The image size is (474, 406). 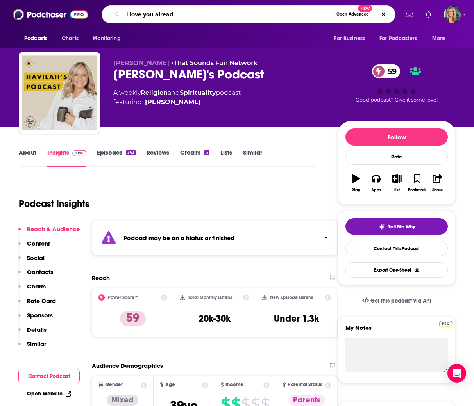 I want to click on img: Podchaser - Follow, Share and Rate Podcasts, so click(x=50, y=14).